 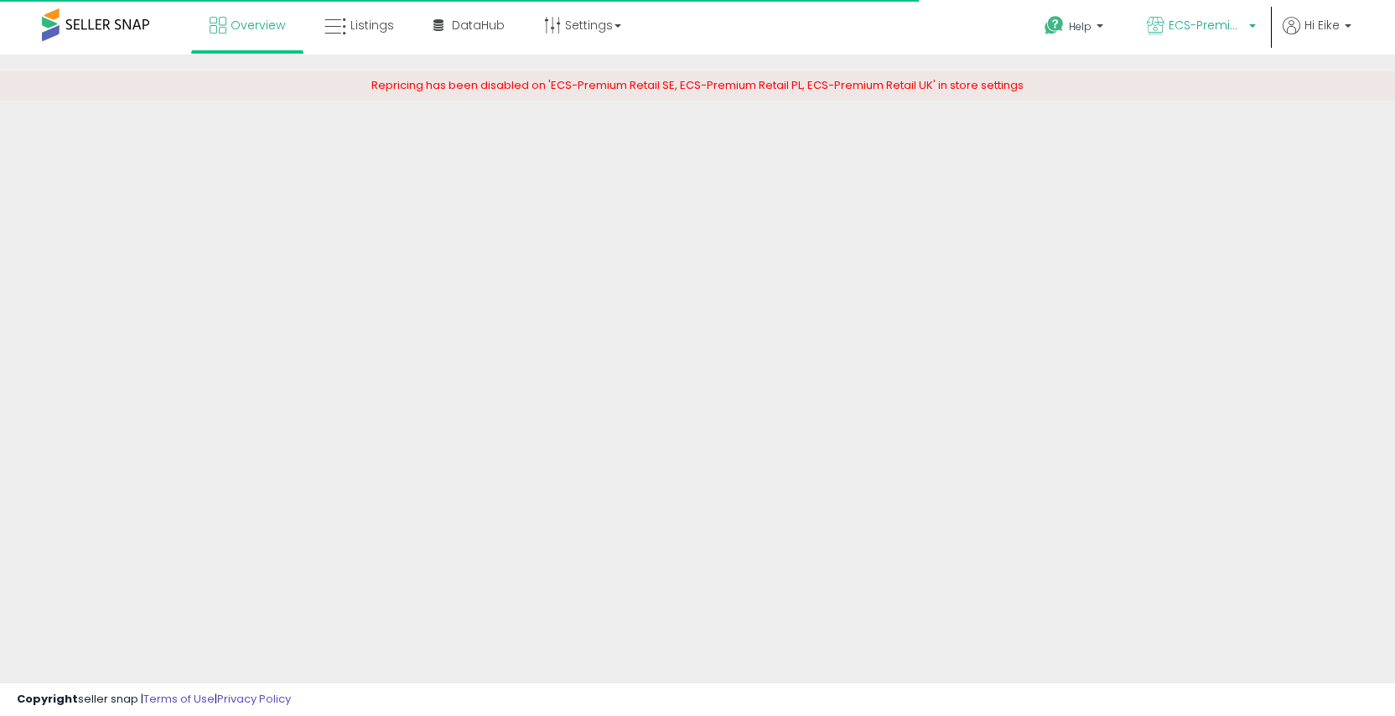 What do you see at coordinates (1207, 25) in the screenshot?
I see `span: ECS-Premium Retail IT` at bounding box center [1207, 25].